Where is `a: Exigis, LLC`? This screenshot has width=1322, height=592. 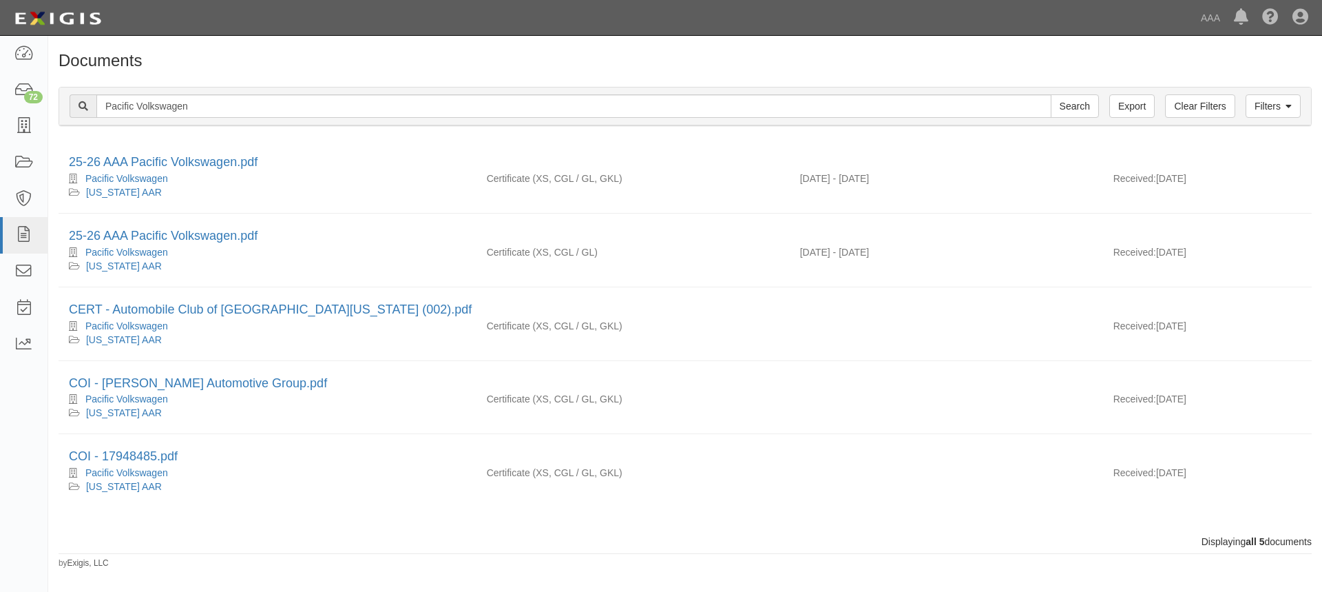
a: Exigis, LLC is located at coordinates (88, 563).